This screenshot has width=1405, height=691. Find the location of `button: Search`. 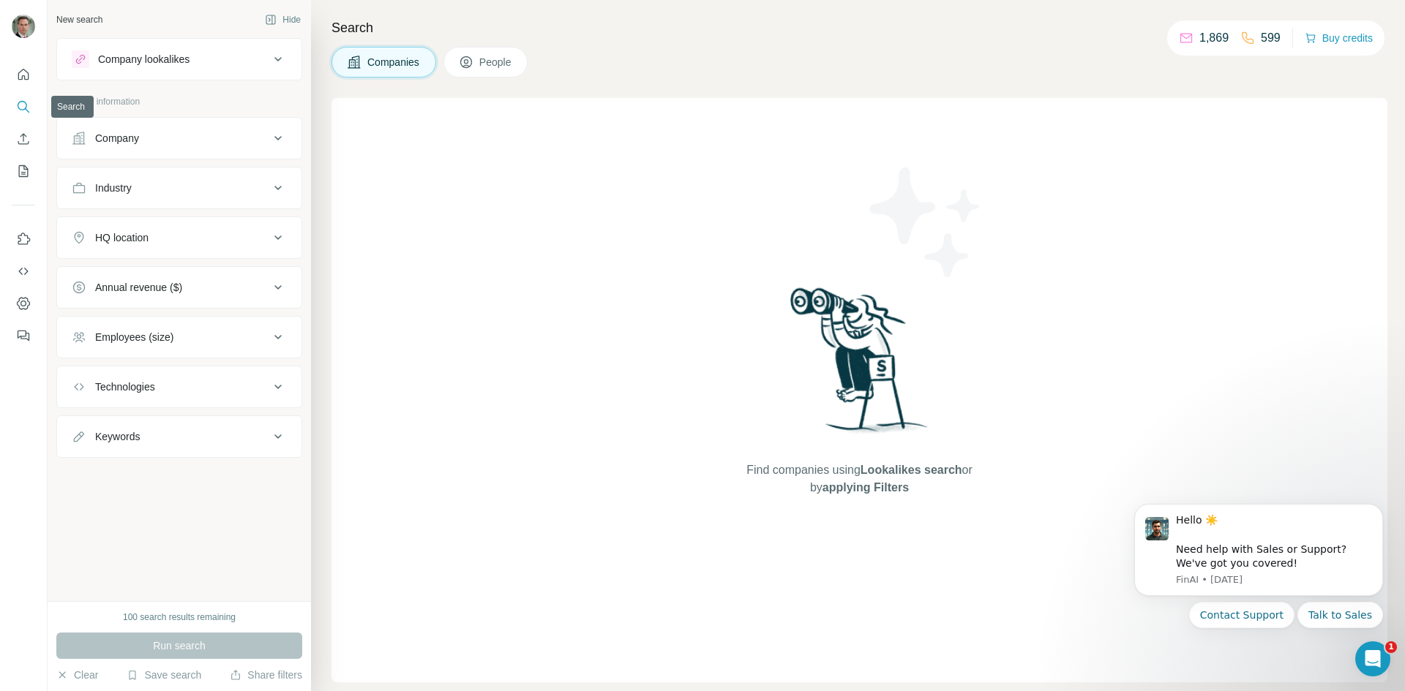

button: Search is located at coordinates (23, 107).